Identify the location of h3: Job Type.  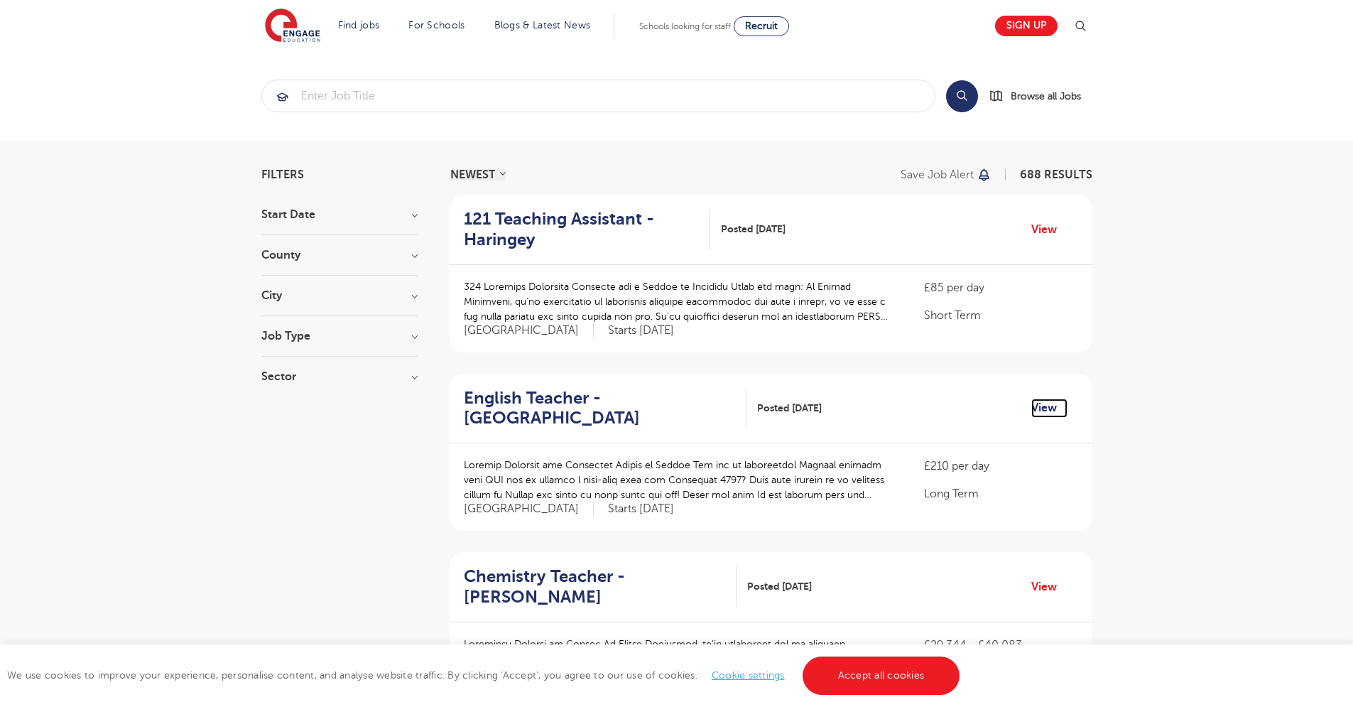
(340, 336).